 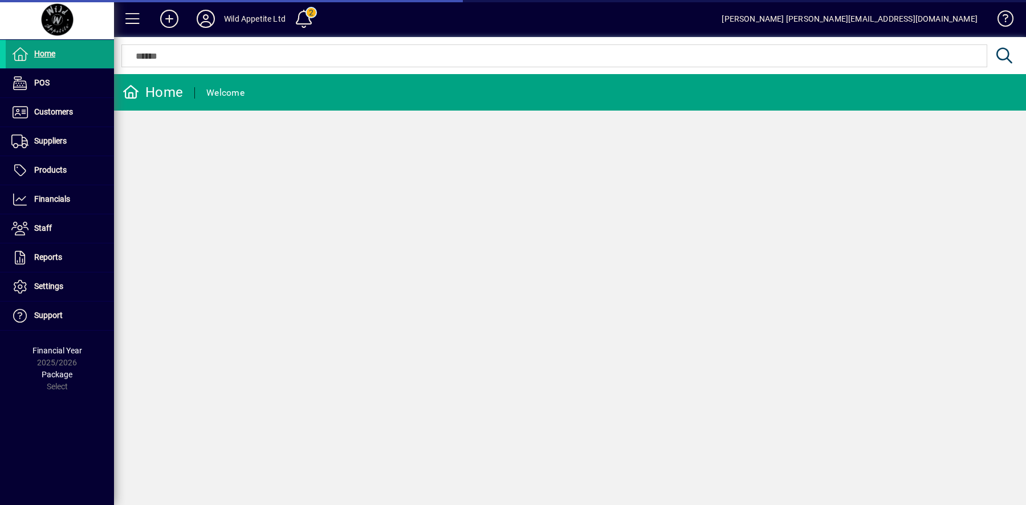 What do you see at coordinates (42, 83) in the screenshot?
I see `span: POS` at bounding box center [42, 83].